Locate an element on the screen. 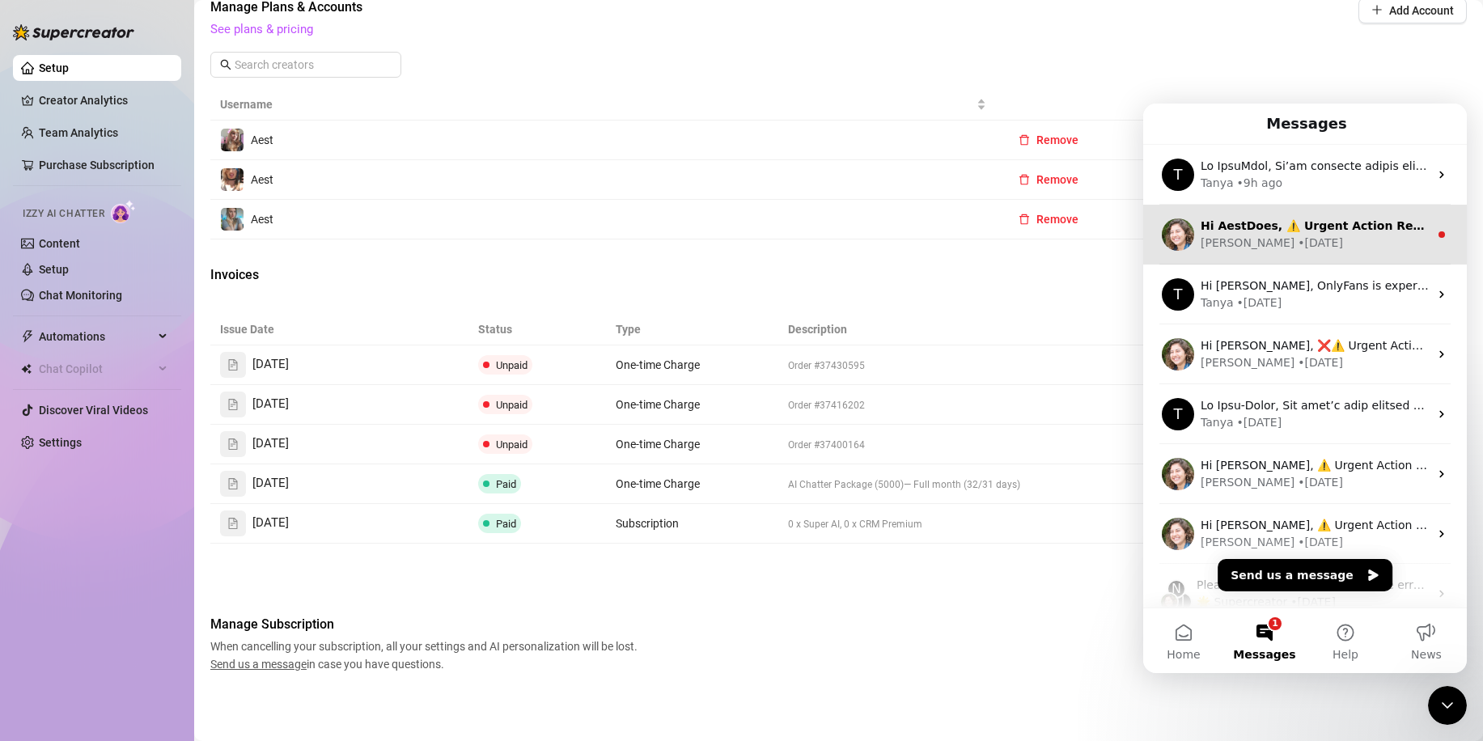  button: Send us a message is located at coordinates (162, 472).